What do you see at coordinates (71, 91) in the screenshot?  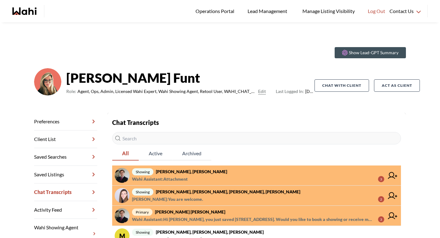 I see `span: Role:` at bounding box center [71, 91].